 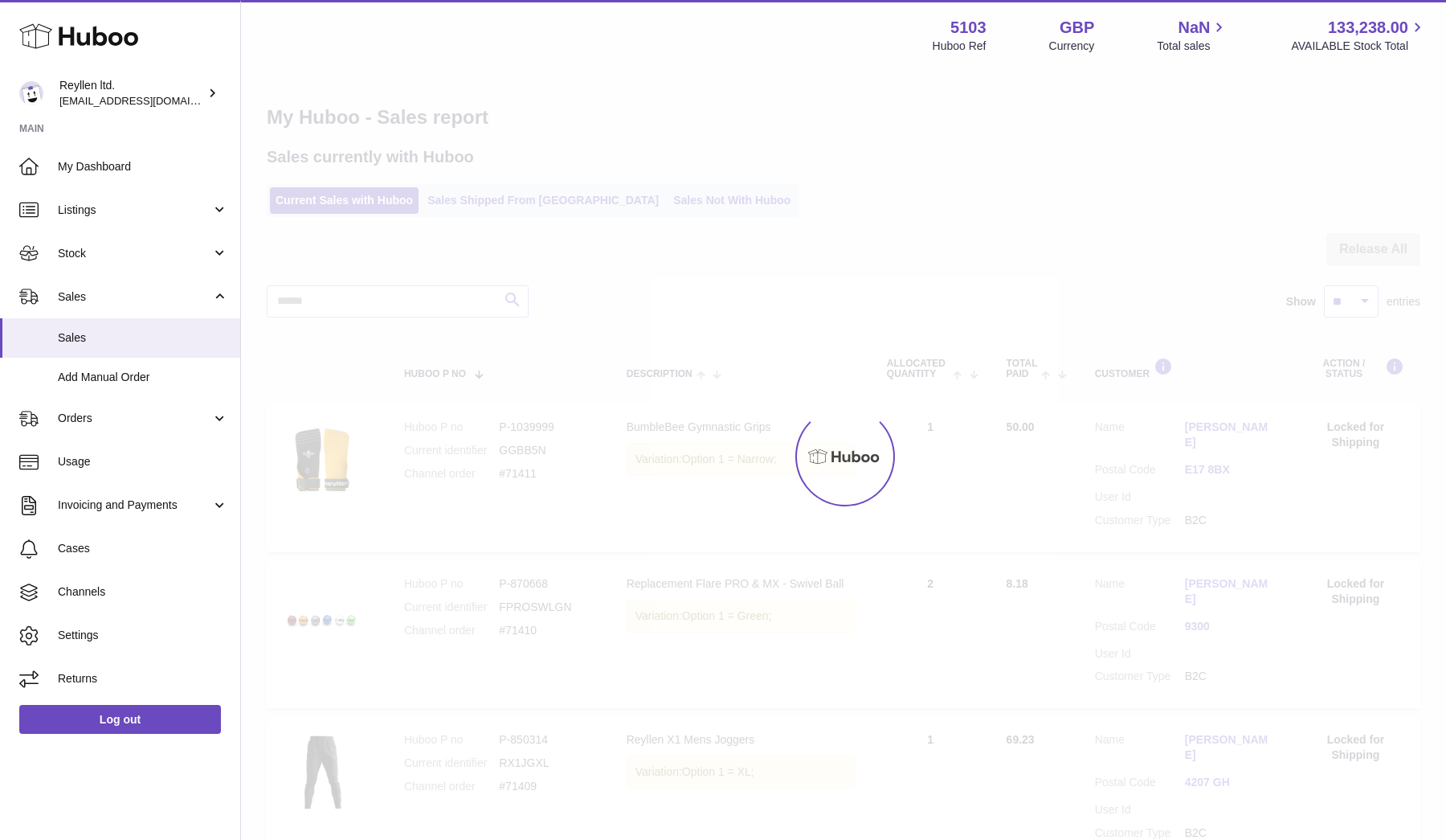 What do you see at coordinates (1077, 27) in the screenshot?
I see `strong: GBP` at bounding box center [1077, 27].